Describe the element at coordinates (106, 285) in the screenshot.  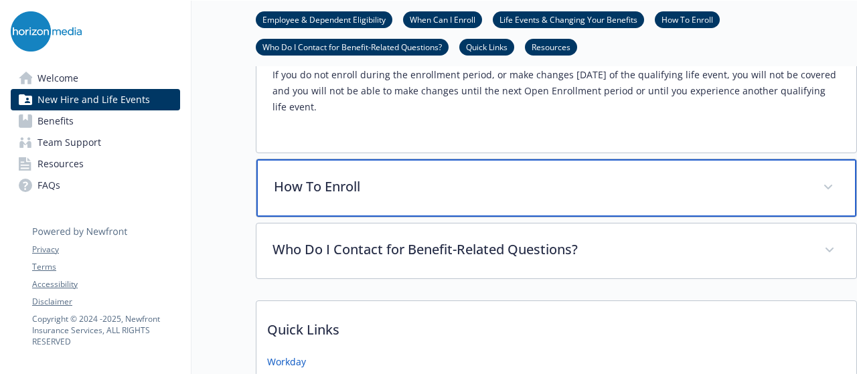
I see `a: Accessibility` at that location.